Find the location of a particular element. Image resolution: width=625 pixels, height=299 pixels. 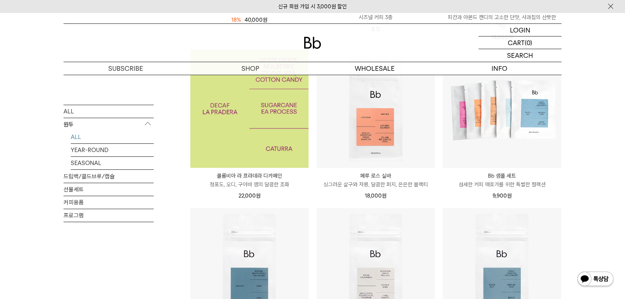

a: 신규 회원 가입 시 3,000원 할인 is located at coordinates (313, 6).